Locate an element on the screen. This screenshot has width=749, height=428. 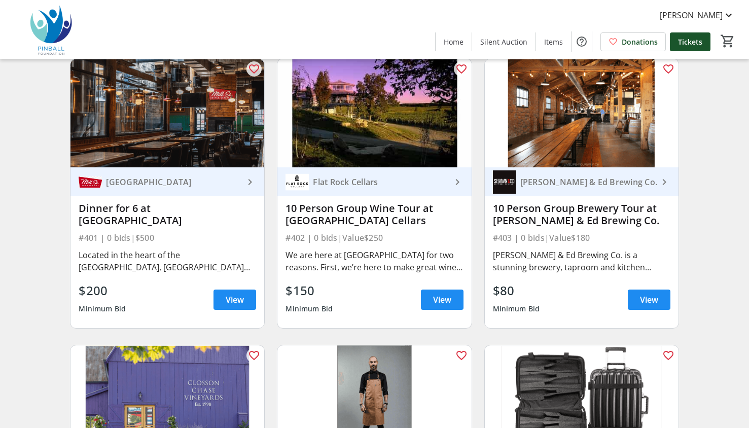
a: Donations is located at coordinates (632, 42).